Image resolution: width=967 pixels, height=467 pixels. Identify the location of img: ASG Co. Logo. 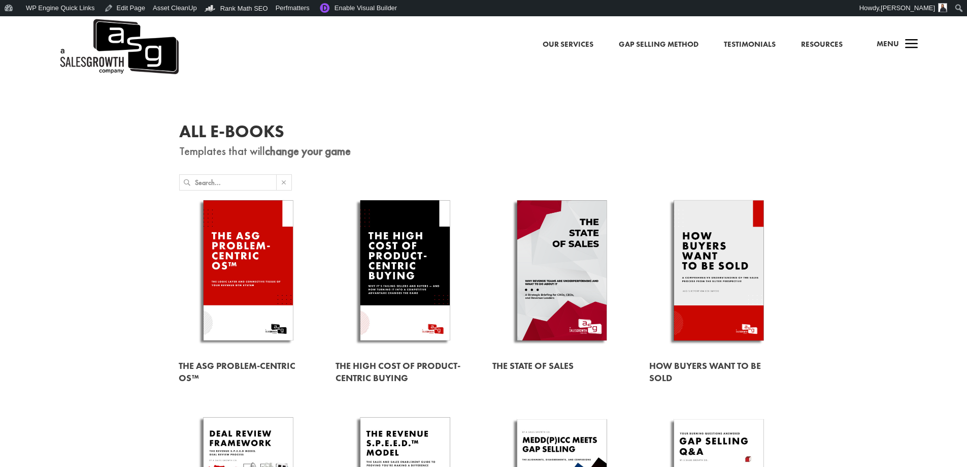
(118, 47).